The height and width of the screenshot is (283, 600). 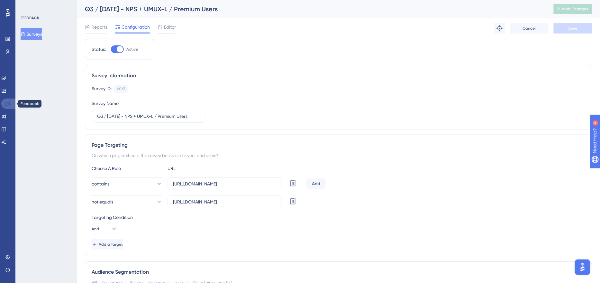 I want to click on div: Targeting Condition, so click(x=339, y=217).